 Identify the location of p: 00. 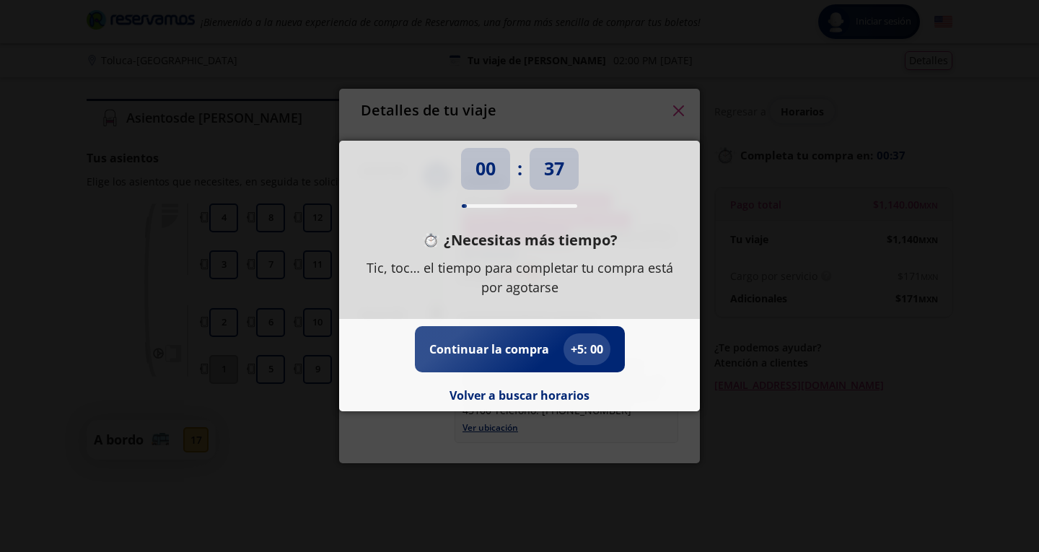
(486, 169).